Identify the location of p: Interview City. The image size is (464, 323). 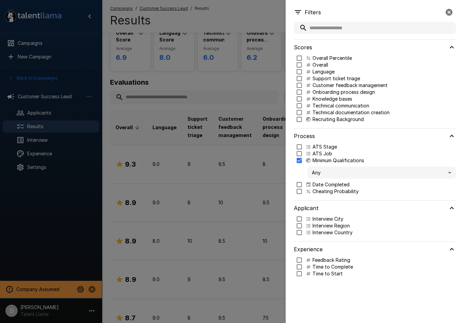
(328, 219).